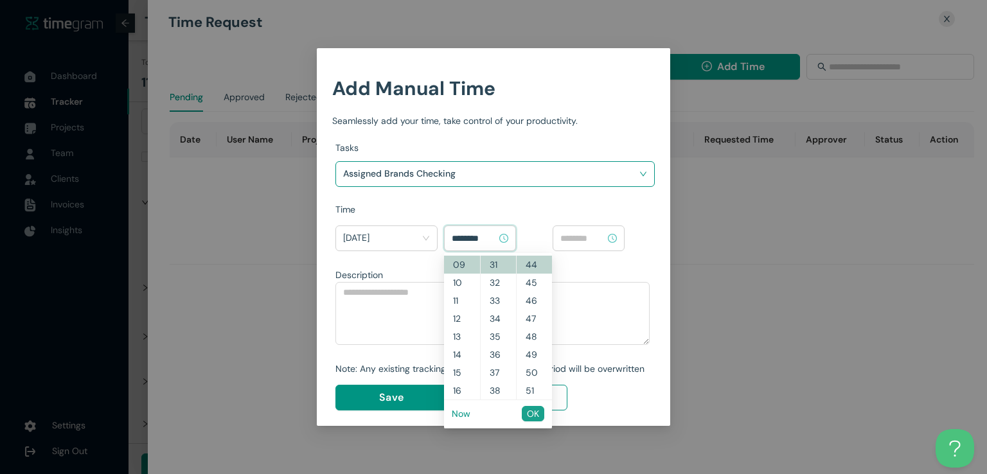 The width and height of the screenshot is (987, 474). I want to click on div: 34, so click(498, 319).